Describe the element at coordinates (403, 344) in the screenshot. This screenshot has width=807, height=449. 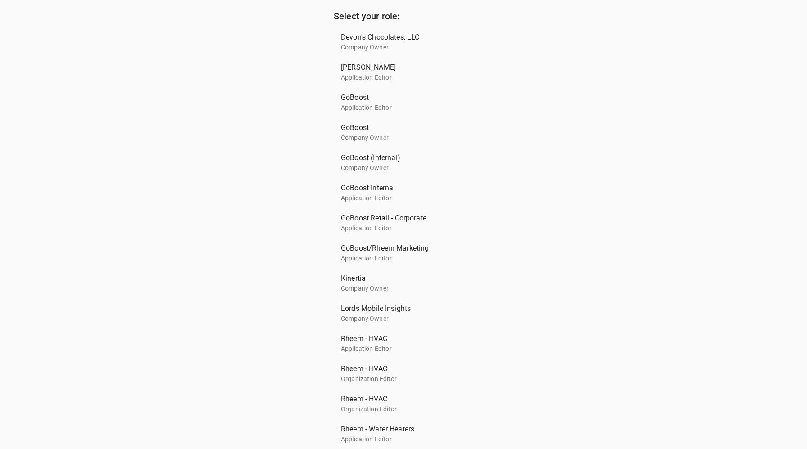
I see `div: Rheem - HVACApplication Editor` at that location.